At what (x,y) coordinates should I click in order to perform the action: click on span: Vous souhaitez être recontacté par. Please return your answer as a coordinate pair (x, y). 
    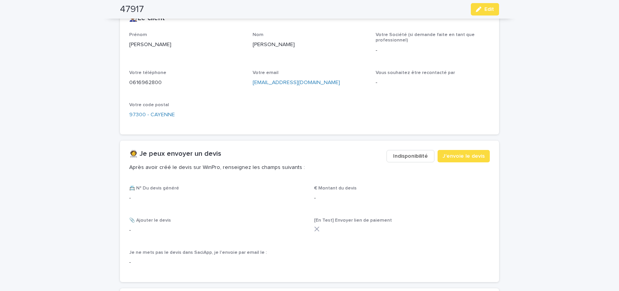
    Looking at the image, I should click on (415, 73).